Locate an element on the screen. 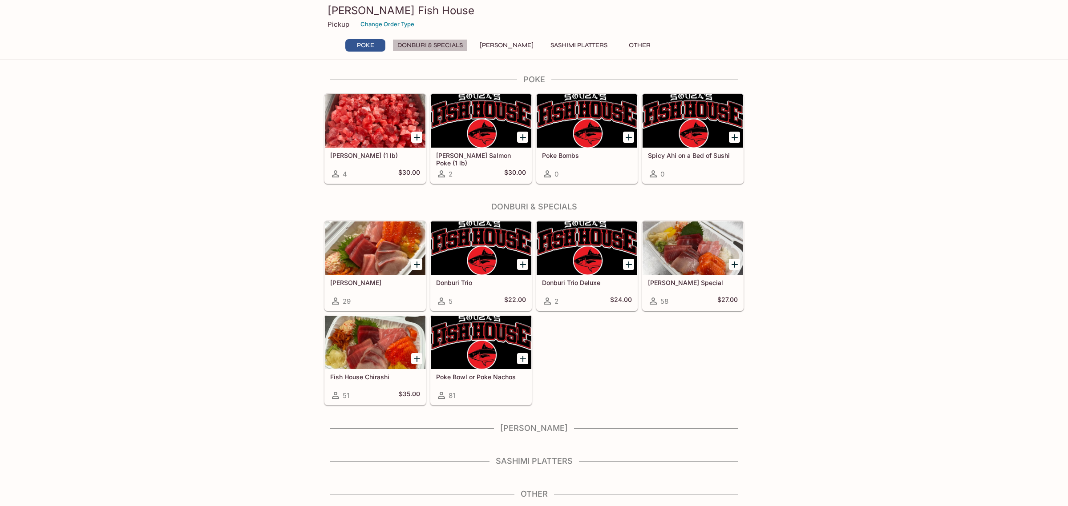 This screenshot has height=506, width=1068. h5: Donburi Trio Deluxe is located at coordinates (587, 283).